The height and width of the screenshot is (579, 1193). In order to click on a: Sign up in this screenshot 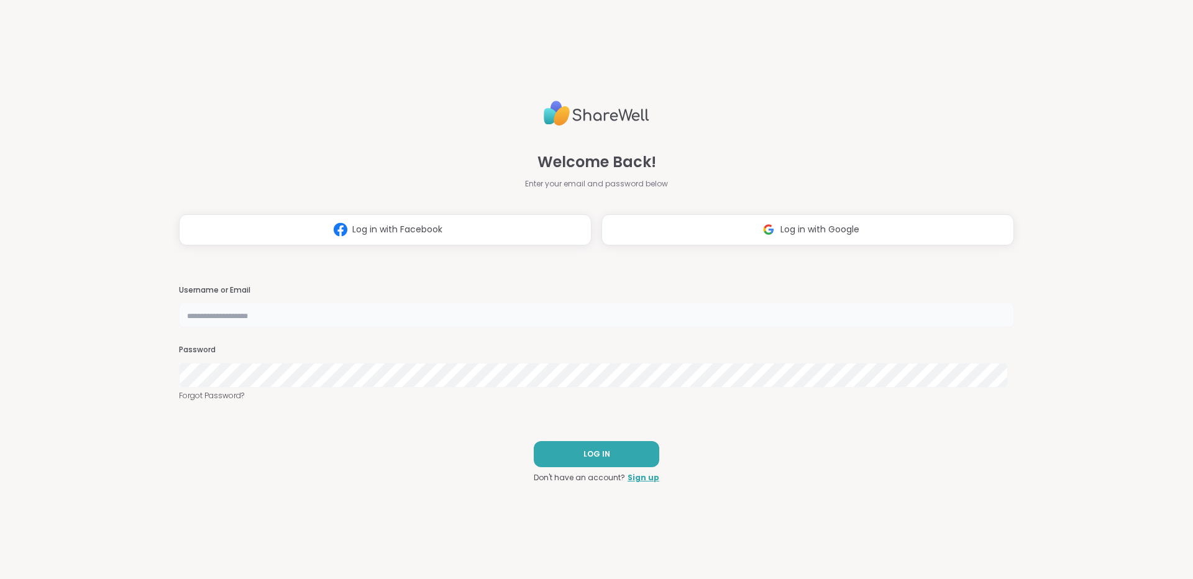, I will do `click(643, 478)`.